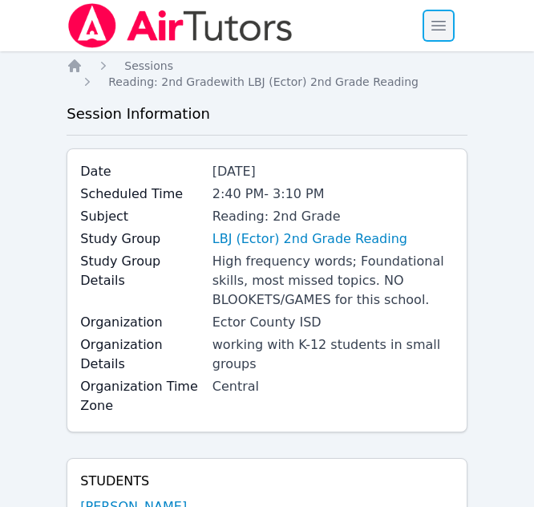 This screenshot has width=534, height=507. What do you see at coordinates (263, 82) in the screenshot?
I see `span: Reading: 2nd Grade with LBJ (Ector) 2nd Grade Reading` at bounding box center [263, 82].